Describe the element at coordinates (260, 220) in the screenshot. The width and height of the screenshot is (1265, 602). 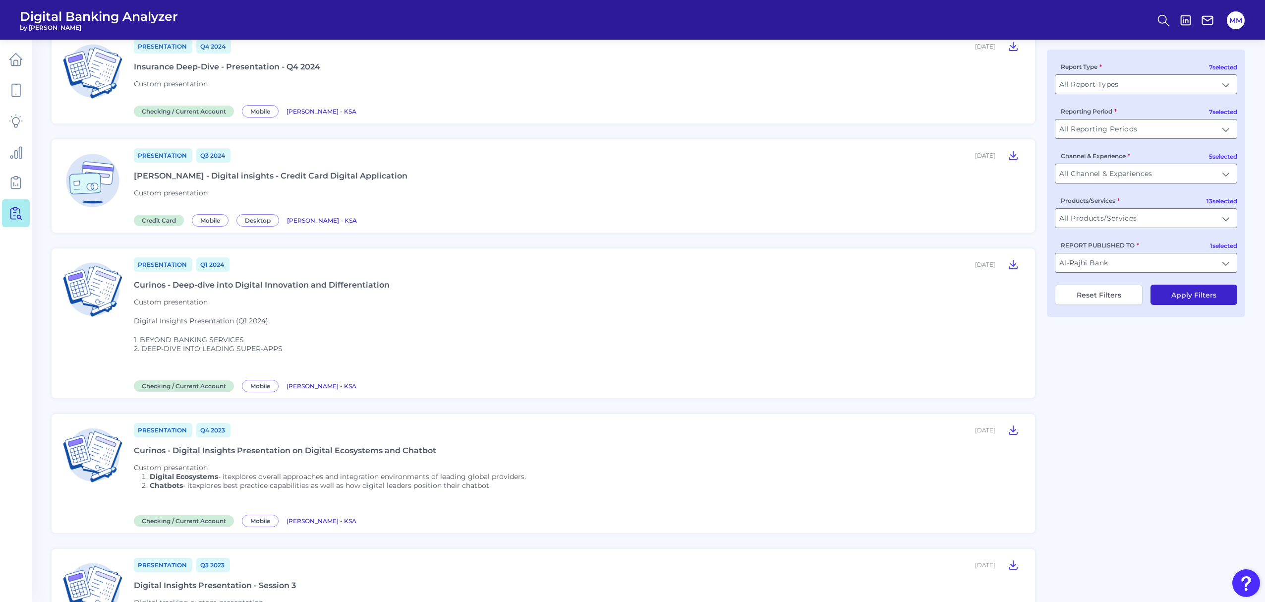
I see `a: Desktop` at that location.